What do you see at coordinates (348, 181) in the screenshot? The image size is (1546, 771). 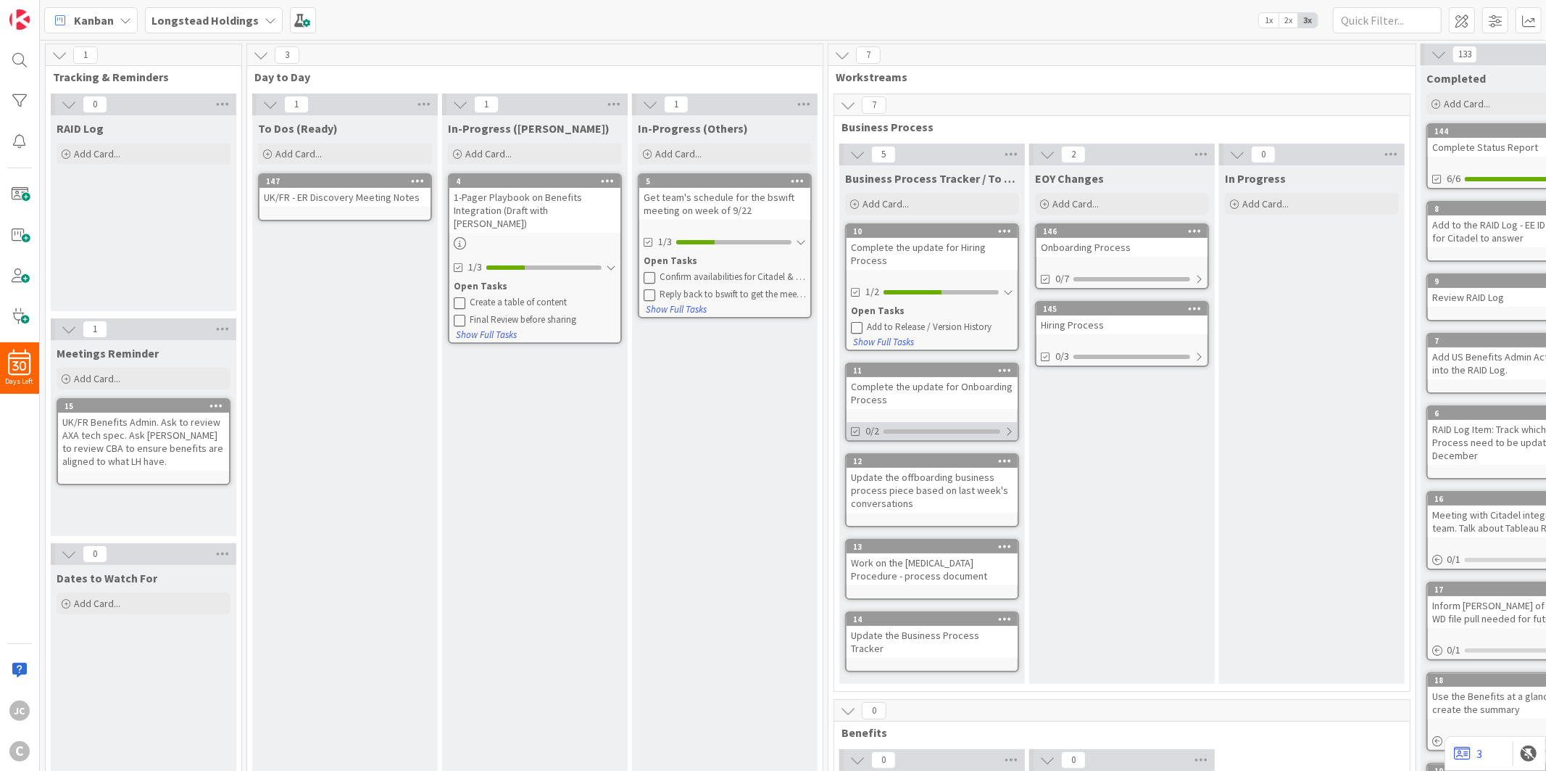 I see `div: 147` at bounding box center [348, 181].